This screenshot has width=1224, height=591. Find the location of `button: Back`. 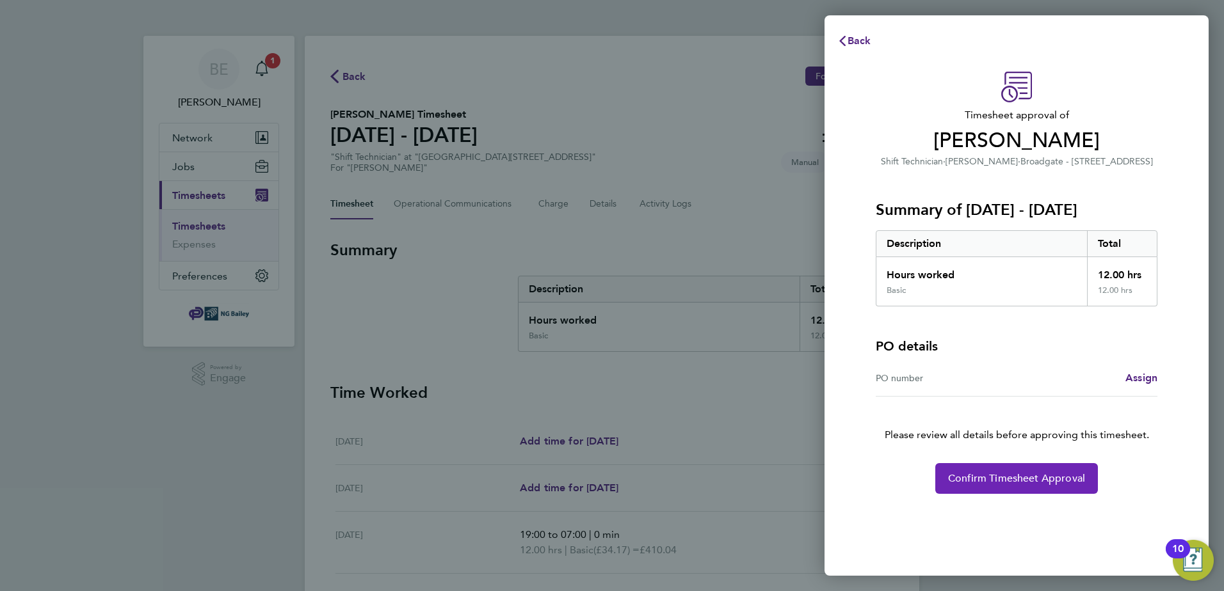

button: Back is located at coordinates (854, 41).